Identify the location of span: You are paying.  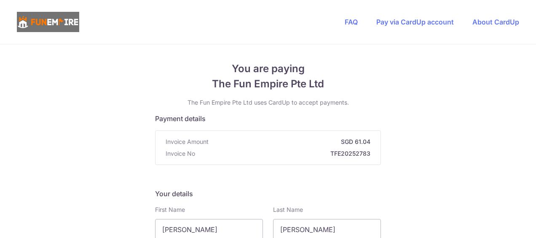
(268, 69).